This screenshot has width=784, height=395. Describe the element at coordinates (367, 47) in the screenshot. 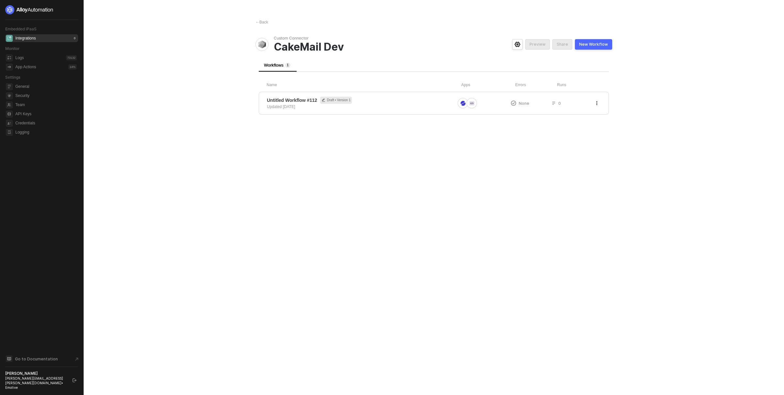

I see `span: CakeMail Dev` at that location.